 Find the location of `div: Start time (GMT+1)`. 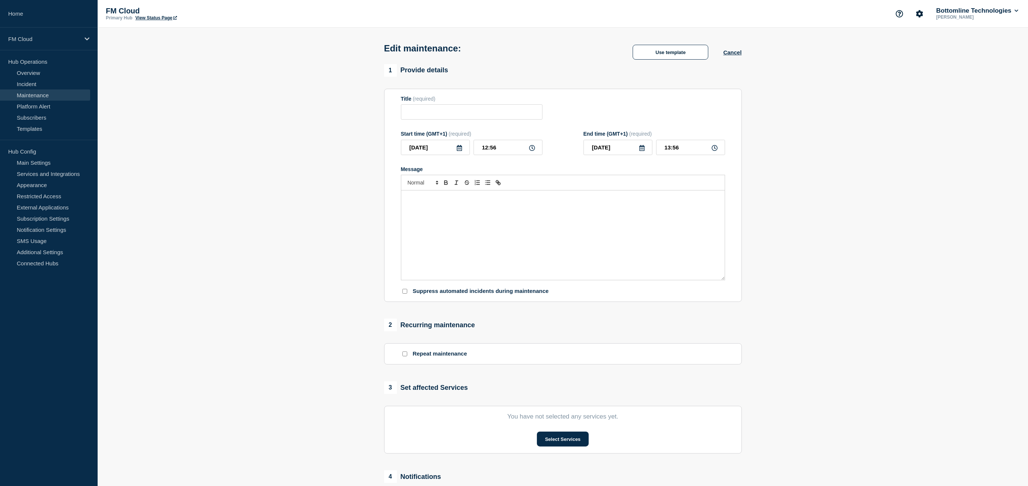

div: Start time (GMT+1) is located at coordinates (472, 134).